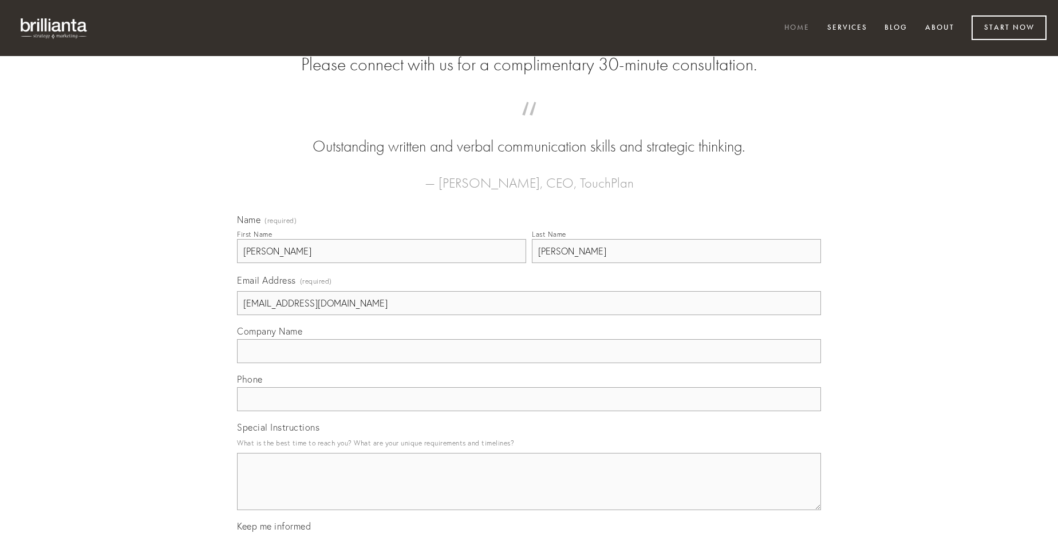 The image size is (1058, 537). I want to click on span: Company Name, so click(270, 331).